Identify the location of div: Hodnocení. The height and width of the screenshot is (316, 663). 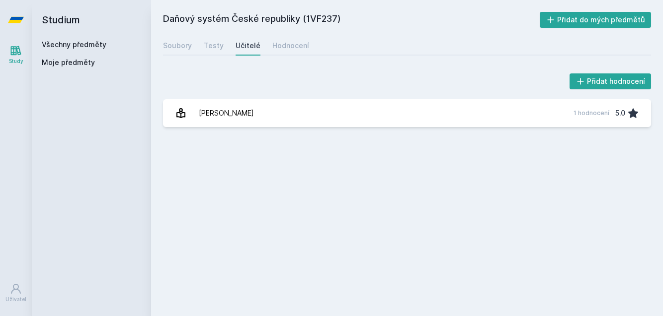
(291, 46).